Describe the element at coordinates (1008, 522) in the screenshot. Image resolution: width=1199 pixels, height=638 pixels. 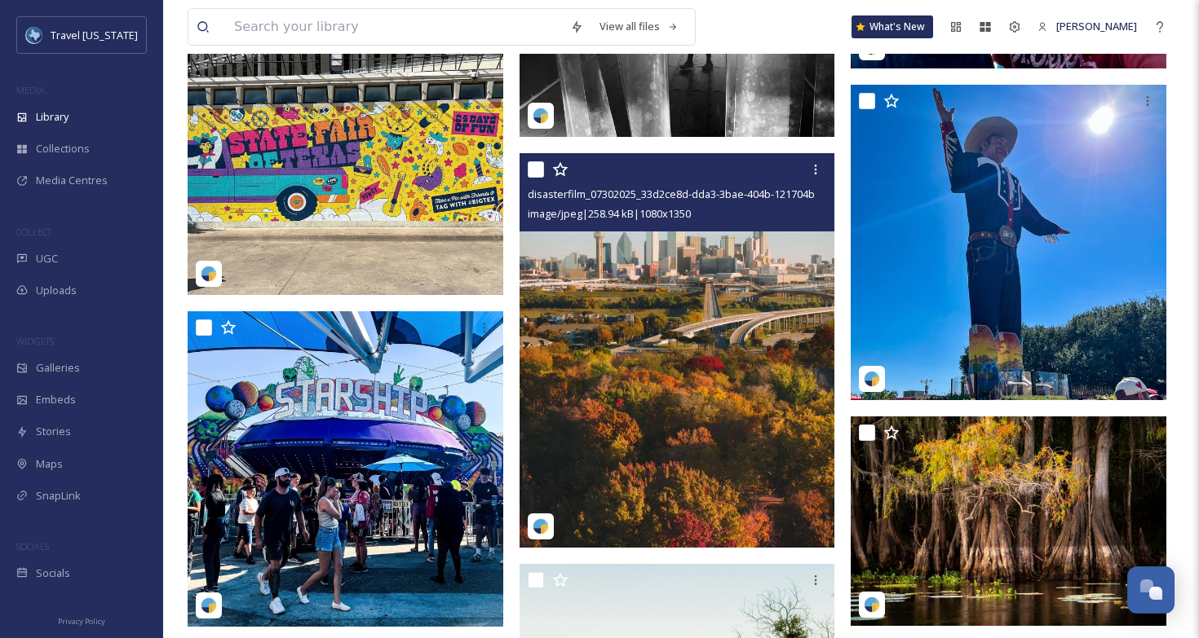
I see `img: wright_shot_gallery_07292025_3c72b497-c095-062e-6767-7758ba1bfa82.jpg` at that location.